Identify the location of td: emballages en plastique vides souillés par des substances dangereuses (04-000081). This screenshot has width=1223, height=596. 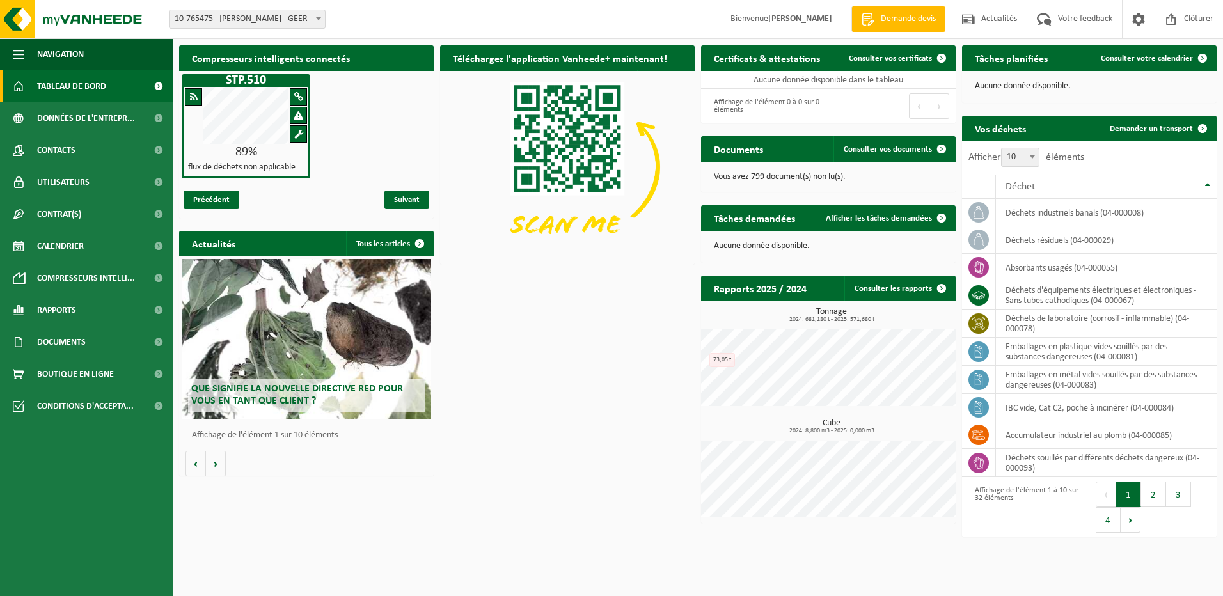
(1106, 352).